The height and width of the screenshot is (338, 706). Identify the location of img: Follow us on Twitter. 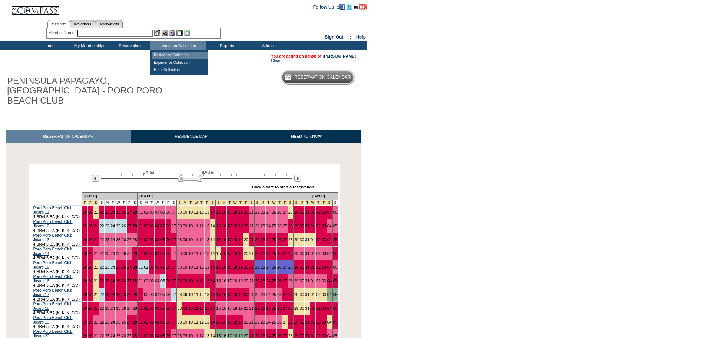
(350, 7).